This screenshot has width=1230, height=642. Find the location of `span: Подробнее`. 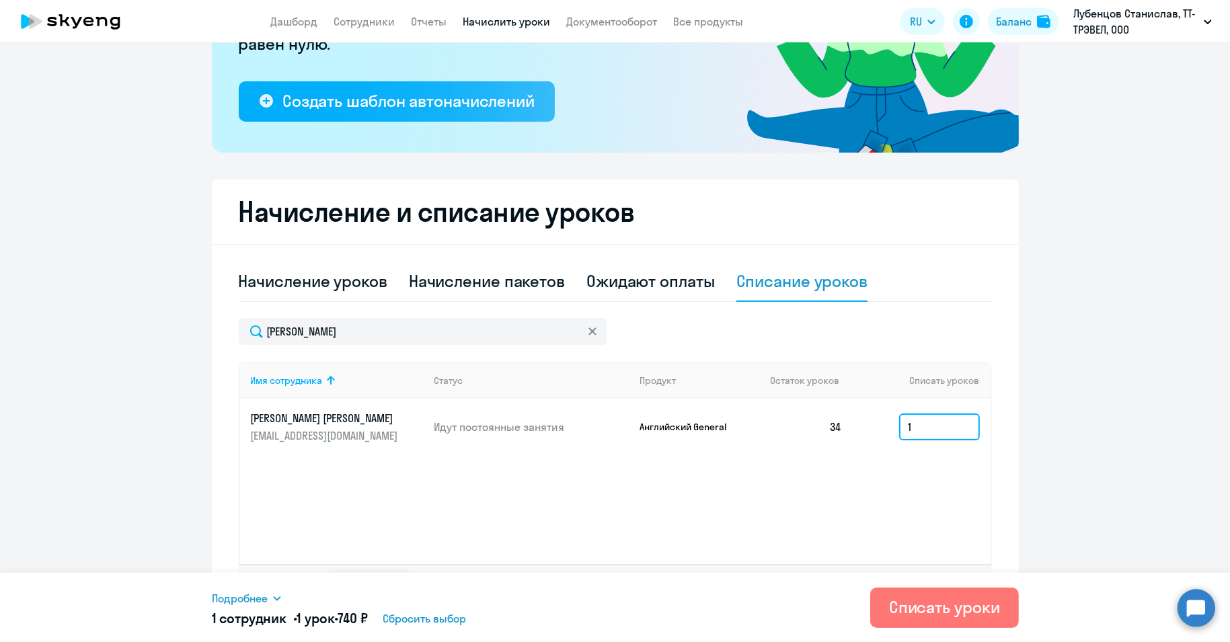

span: Подробнее is located at coordinates (239, 599).